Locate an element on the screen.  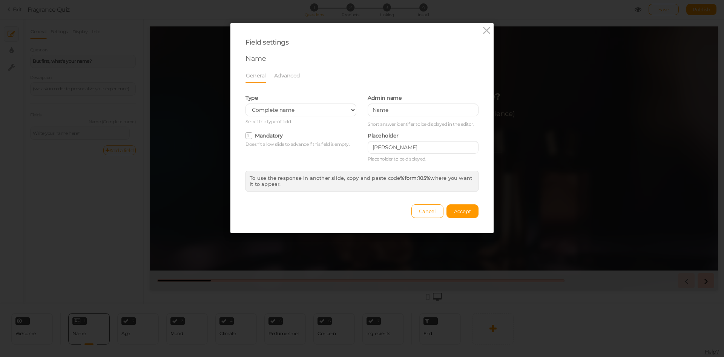
span: Select the type of field. is located at coordinates (269, 121).